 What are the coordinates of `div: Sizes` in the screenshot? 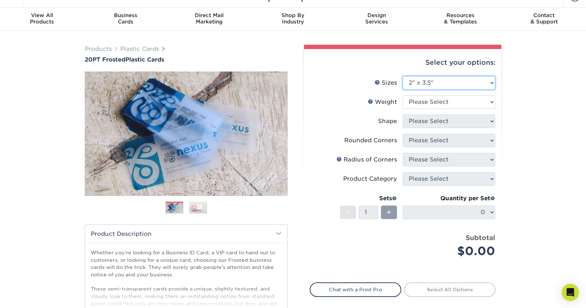 It's located at (385, 83).